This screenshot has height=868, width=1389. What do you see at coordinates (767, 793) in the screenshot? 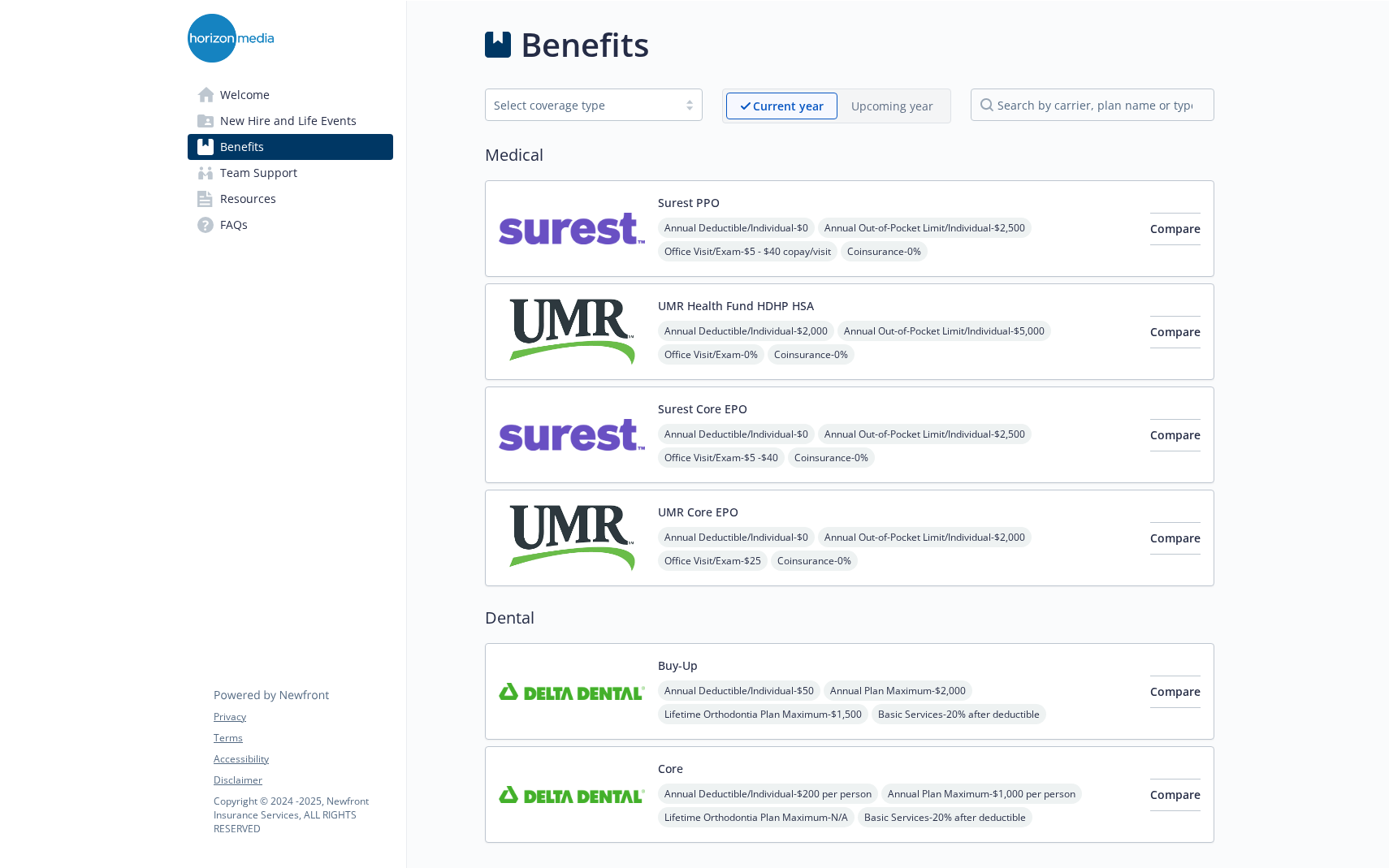
I see `span: Annual Deductible/Individual - $200 per person` at bounding box center [767, 793].